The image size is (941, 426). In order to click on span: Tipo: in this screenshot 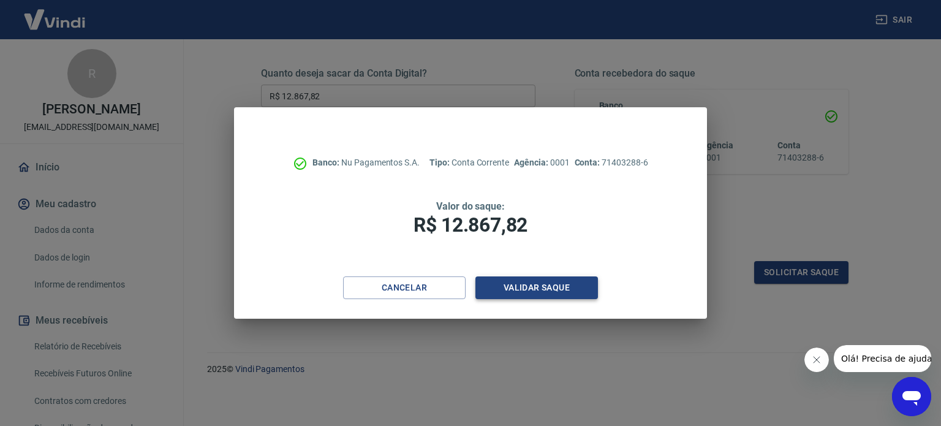, I will do `click(441, 162)`.